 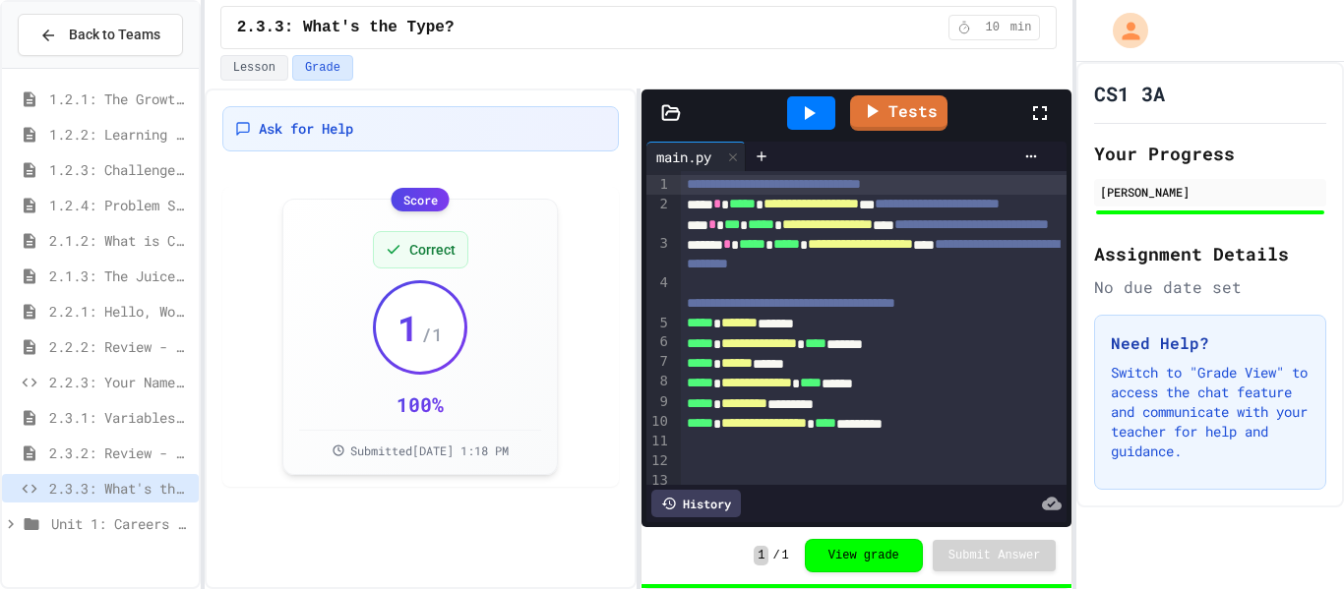 What do you see at coordinates (658, 382) in the screenshot?
I see `div: 8` at bounding box center [658, 382].